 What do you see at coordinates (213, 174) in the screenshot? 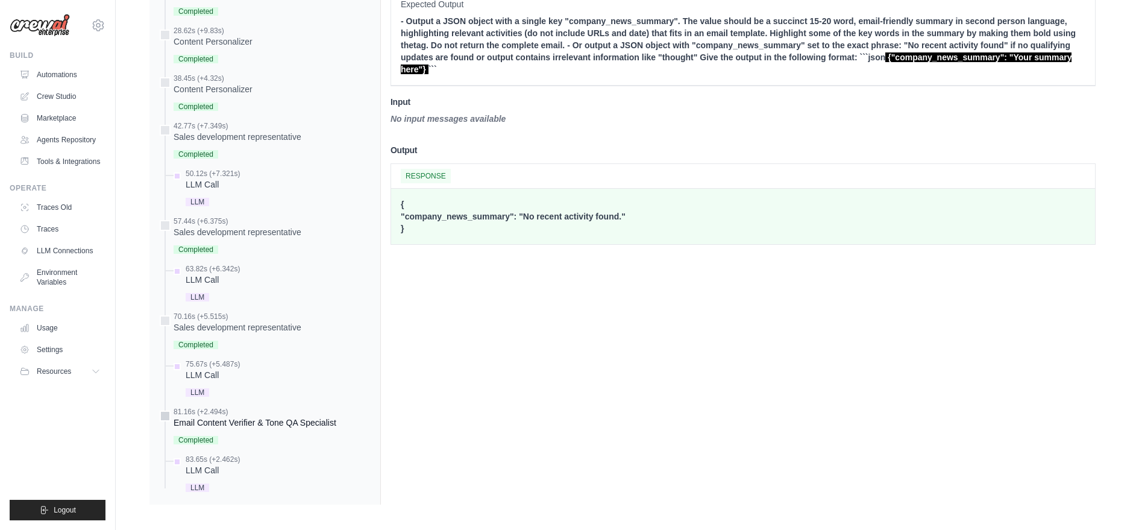
I see `div: 50.12s (+7.321s)` at bounding box center [213, 174].